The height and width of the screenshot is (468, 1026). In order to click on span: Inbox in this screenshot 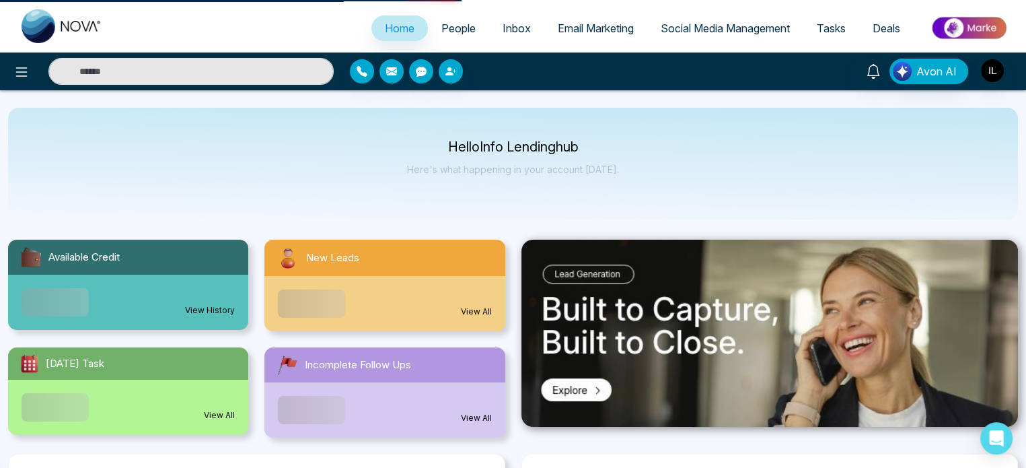, I will do `click(517, 28)`.